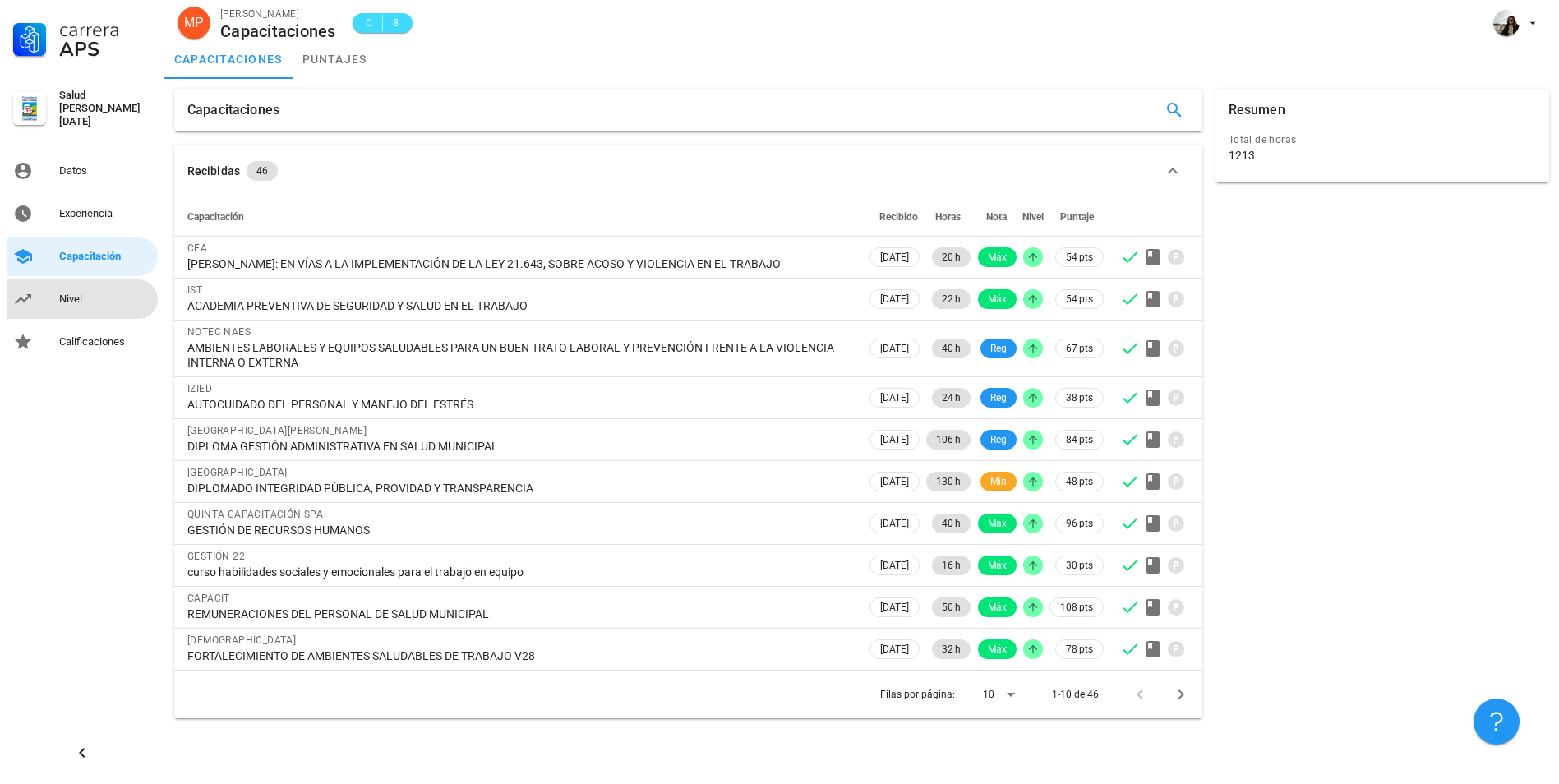 The height and width of the screenshot is (784, 1559). Describe the element at coordinates (949, 217) in the screenshot. I see `th: Horas` at that location.